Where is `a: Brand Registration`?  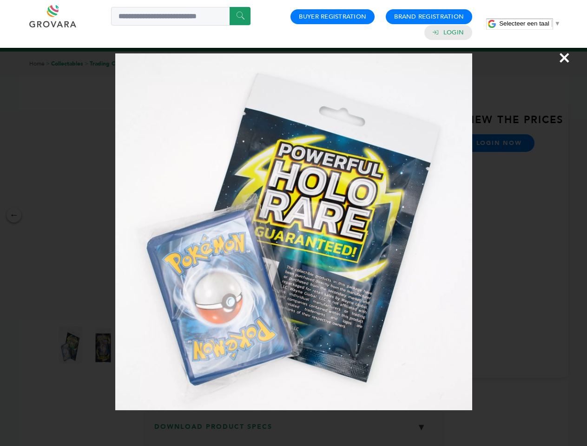
a: Brand Registration is located at coordinates (429, 17).